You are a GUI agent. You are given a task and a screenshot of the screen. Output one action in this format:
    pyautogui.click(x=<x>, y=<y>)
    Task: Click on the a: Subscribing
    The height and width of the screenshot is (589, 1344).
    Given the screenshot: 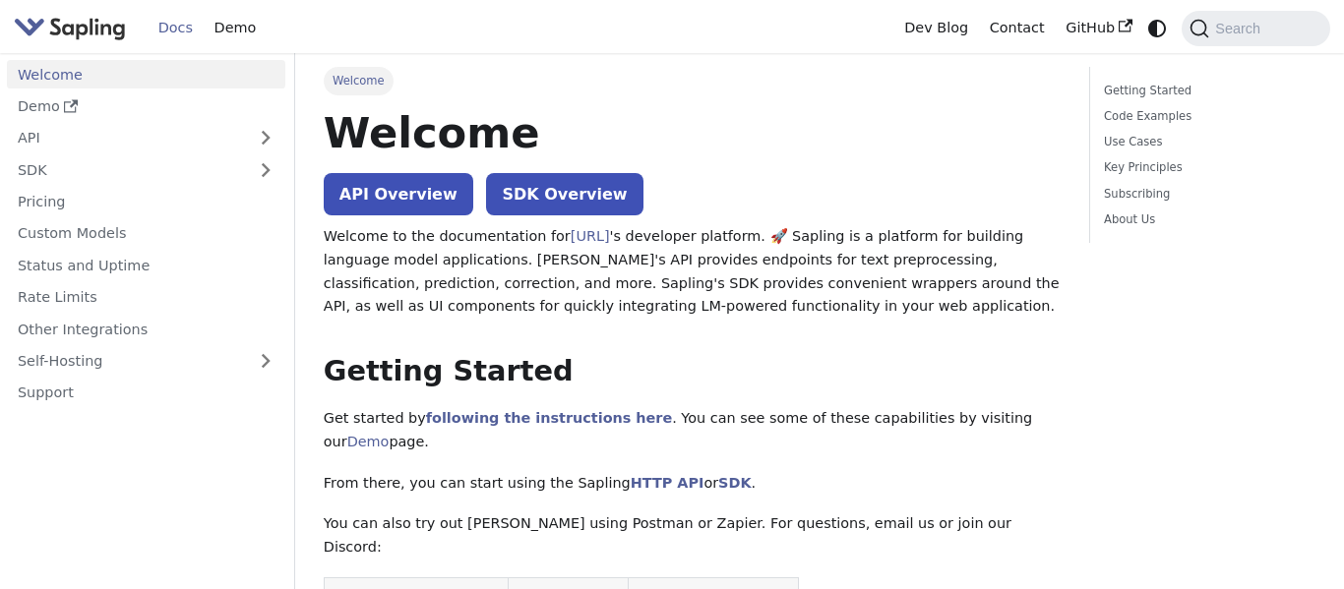 What is the action you would take?
    pyautogui.click(x=1207, y=194)
    